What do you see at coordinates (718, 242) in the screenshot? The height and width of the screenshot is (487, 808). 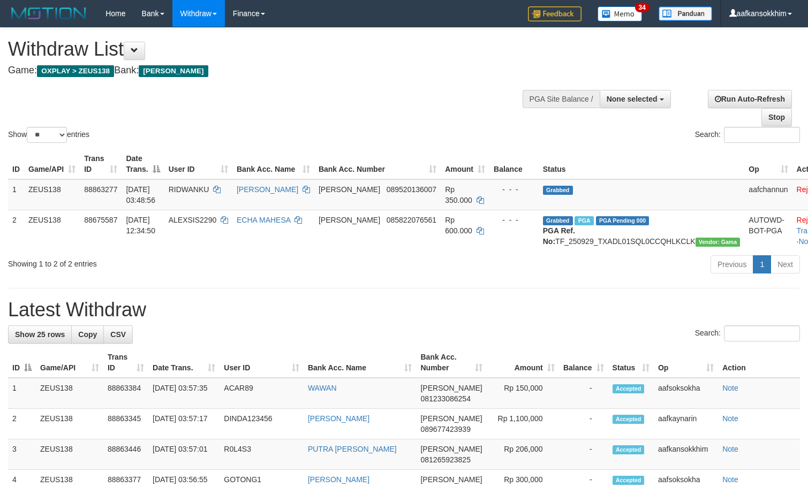 I see `span: Vendor URL: https://trx31.1velocity.biz` at bounding box center [718, 242].